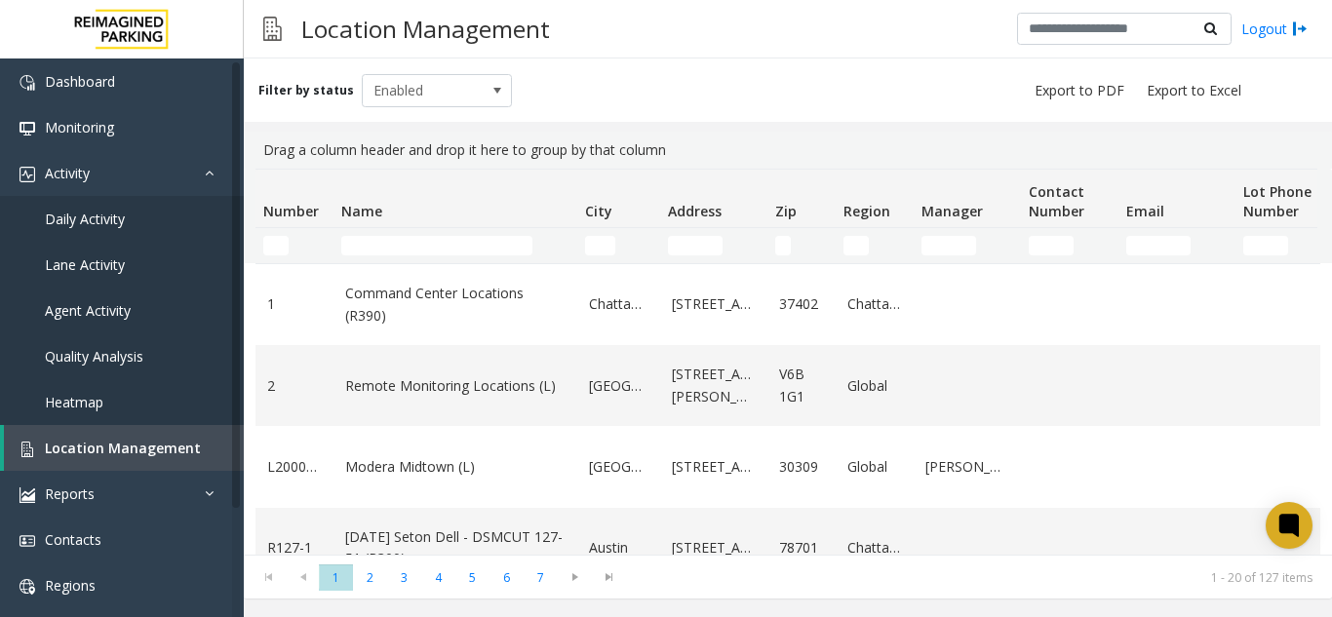 Image resolution: width=1332 pixels, height=617 pixels. What do you see at coordinates (1056, 201) in the screenshot?
I see `span: Contact Number` at bounding box center [1056, 201].